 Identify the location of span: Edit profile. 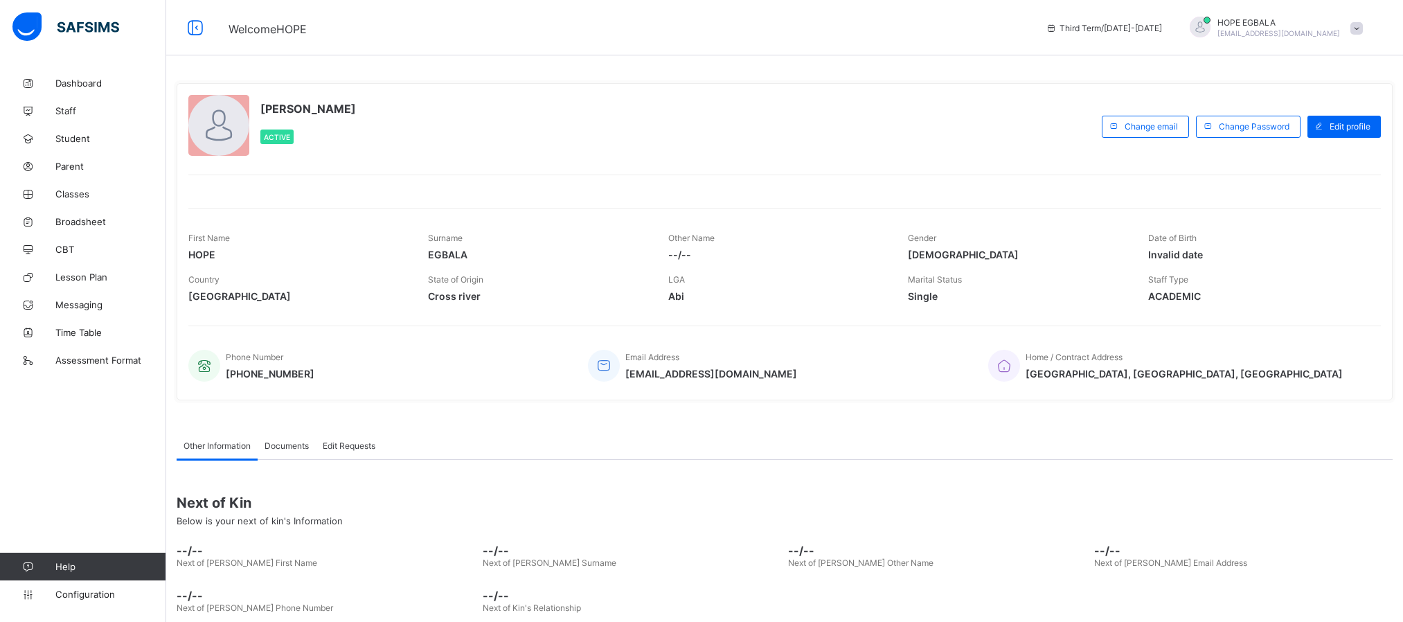
(1350, 126).